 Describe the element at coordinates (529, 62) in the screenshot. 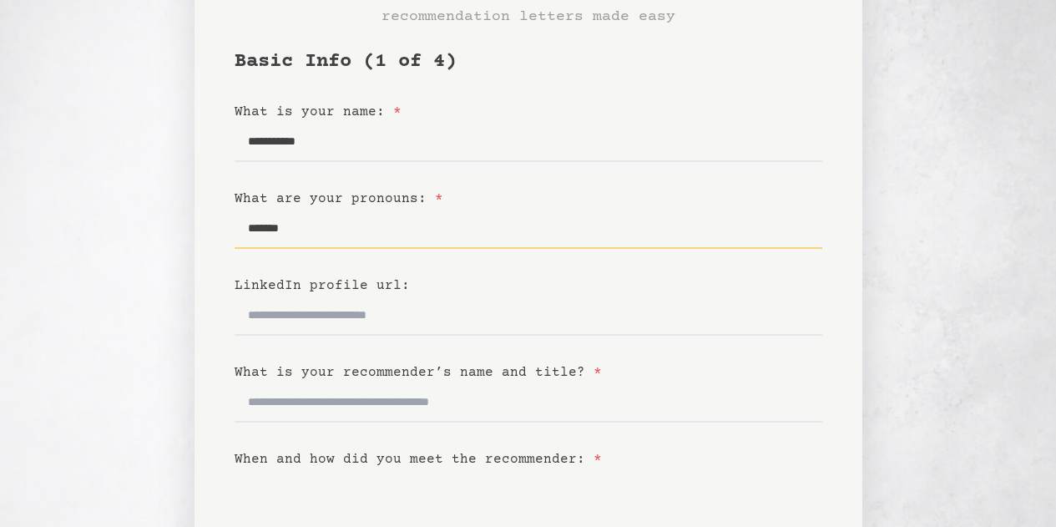

I see `h1: Basic Info (1 of 4)` at that location.